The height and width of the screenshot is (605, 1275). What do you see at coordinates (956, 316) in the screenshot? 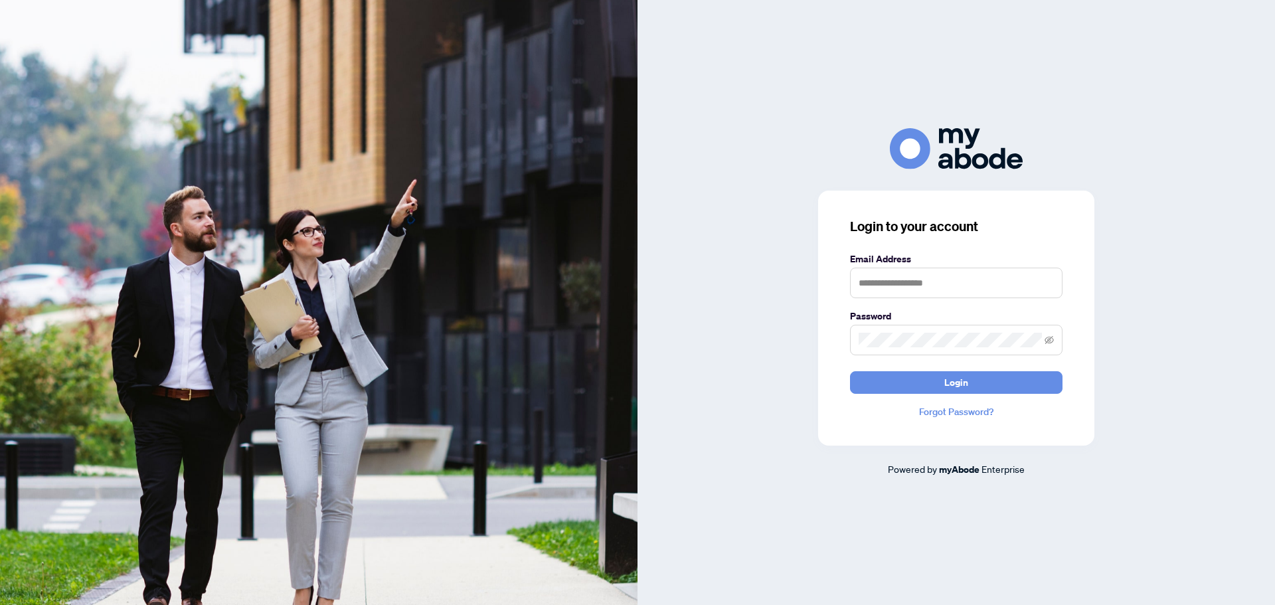
I see `label: Password` at bounding box center [956, 316].